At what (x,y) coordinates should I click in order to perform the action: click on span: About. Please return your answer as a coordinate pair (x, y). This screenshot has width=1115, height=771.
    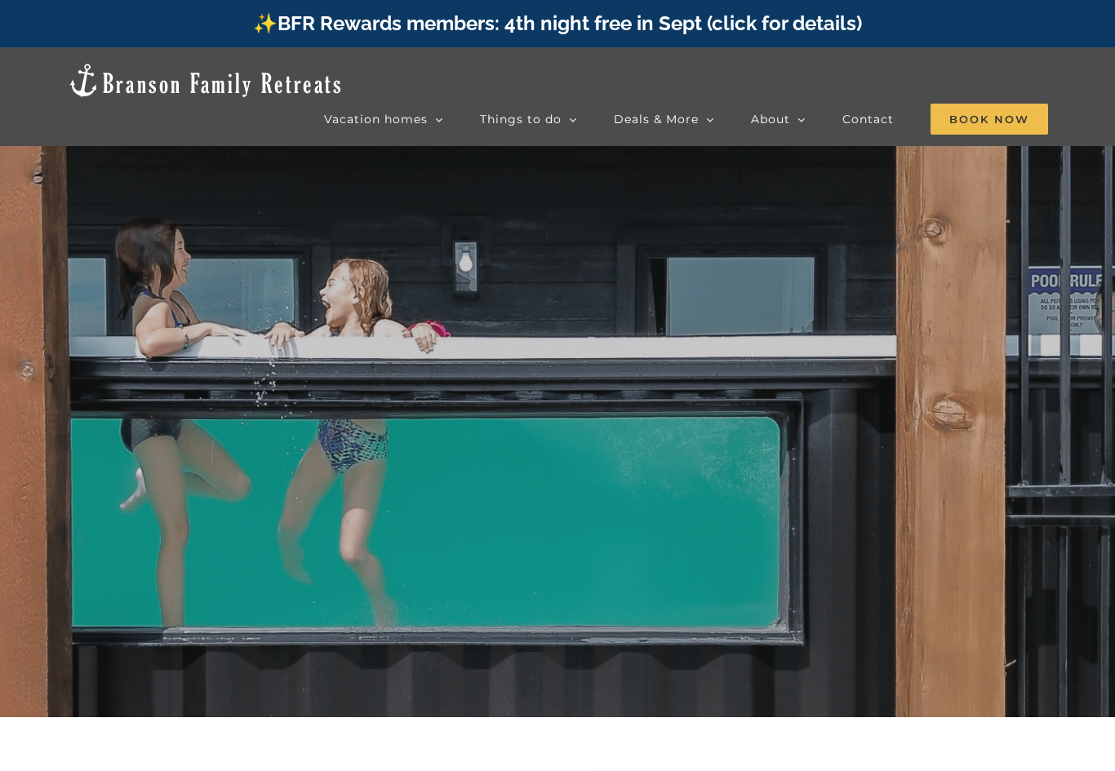
    Looking at the image, I should click on (770, 119).